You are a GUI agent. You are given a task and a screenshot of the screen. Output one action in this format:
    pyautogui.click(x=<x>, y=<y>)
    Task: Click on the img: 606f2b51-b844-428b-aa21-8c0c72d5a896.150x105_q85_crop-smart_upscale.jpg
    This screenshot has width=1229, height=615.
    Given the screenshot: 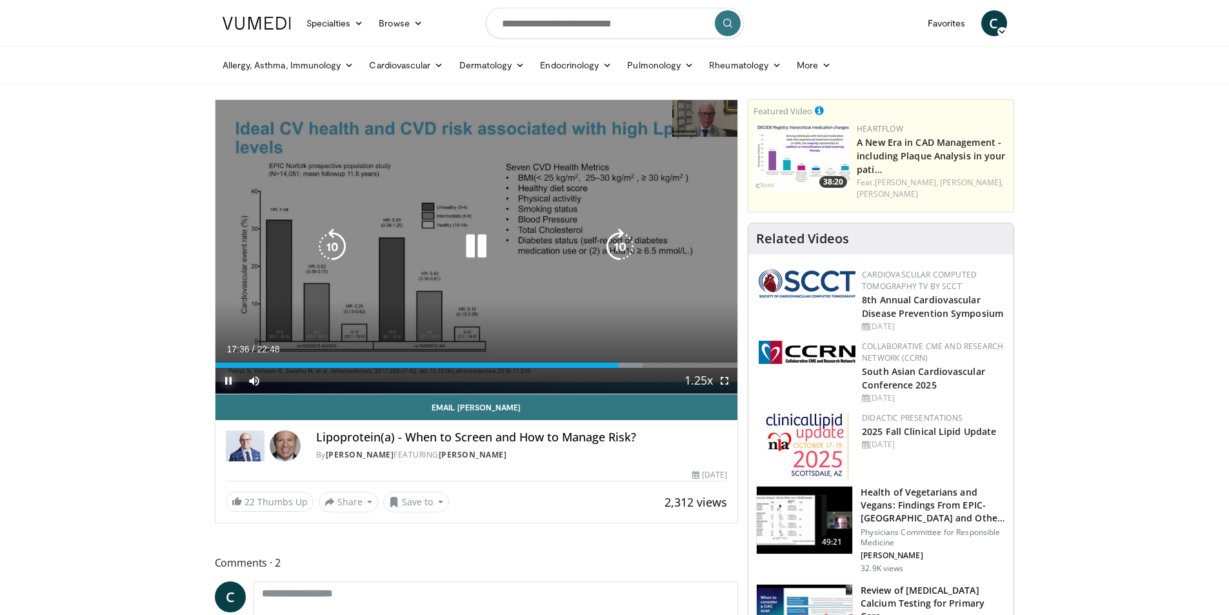 What is the action you would take?
    pyautogui.click(x=804, y=520)
    